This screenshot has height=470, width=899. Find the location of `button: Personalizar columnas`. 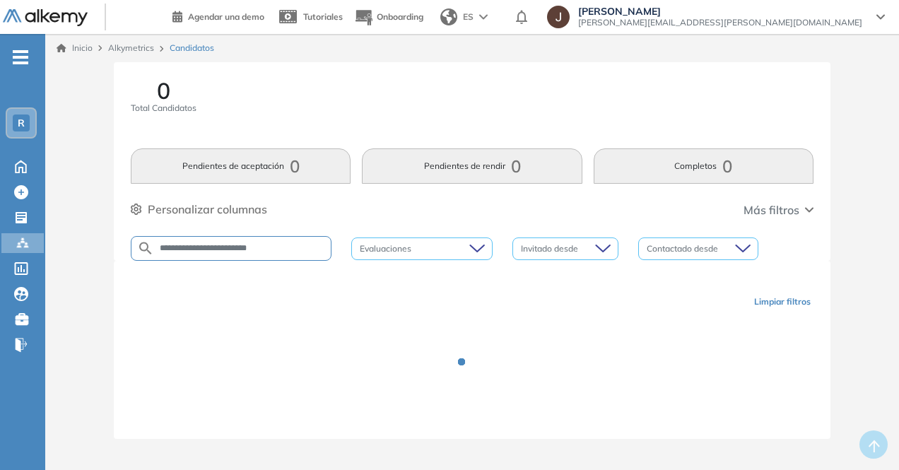

button: Personalizar columnas is located at coordinates (199, 209).